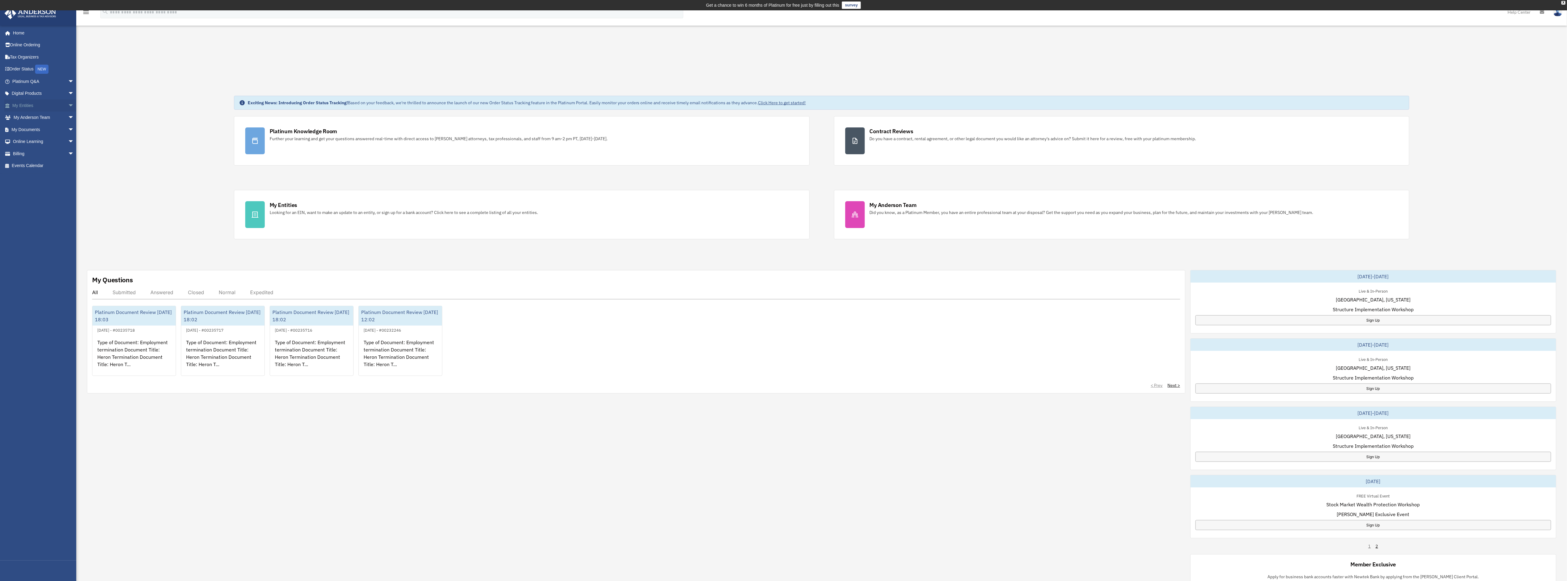 Image resolution: width=1567 pixels, height=581 pixels. I want to click on strong: Exciting News: Introducing Order Status Tracking!, so click(298, 103).